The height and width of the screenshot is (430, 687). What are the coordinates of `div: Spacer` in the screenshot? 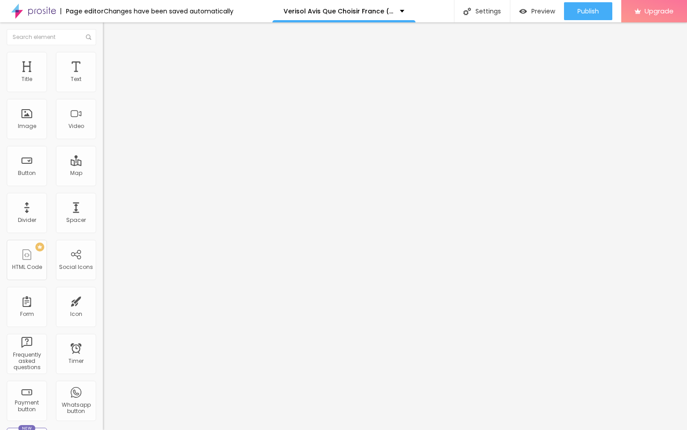 It's located at (76, 220).